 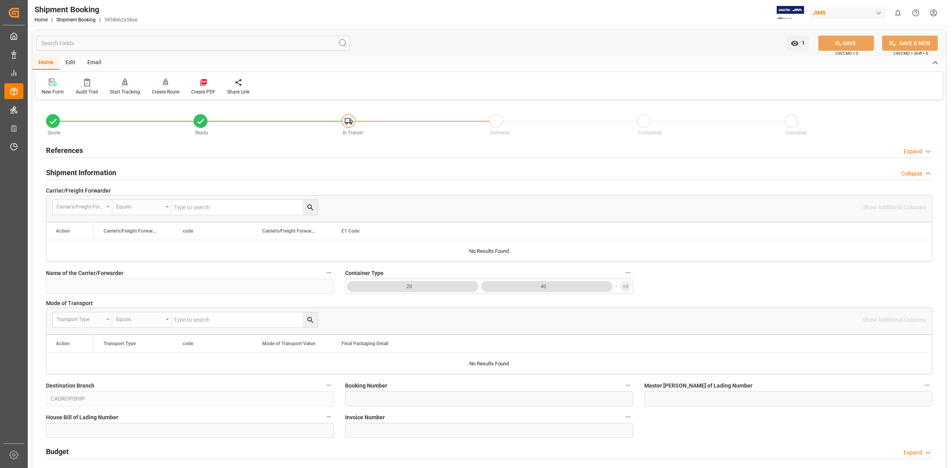 What do you see at coordinates (543, 287) in the screenshot?
I see `div: 40` at bounding box center [543, 287].